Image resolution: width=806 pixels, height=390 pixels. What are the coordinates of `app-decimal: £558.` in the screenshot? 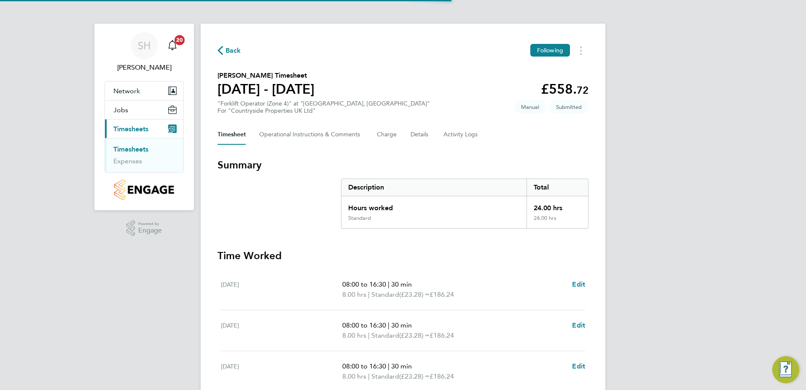 It's located at (565, 89).